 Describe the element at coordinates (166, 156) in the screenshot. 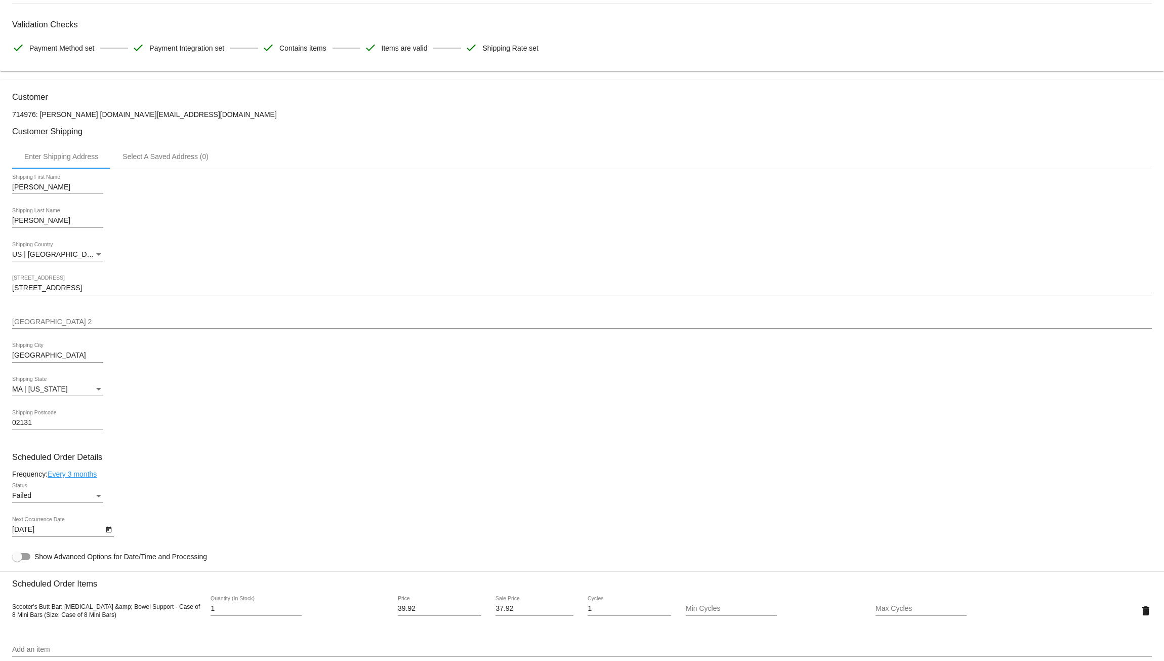

I see `div: Select A Saved Address (0)` at that location.